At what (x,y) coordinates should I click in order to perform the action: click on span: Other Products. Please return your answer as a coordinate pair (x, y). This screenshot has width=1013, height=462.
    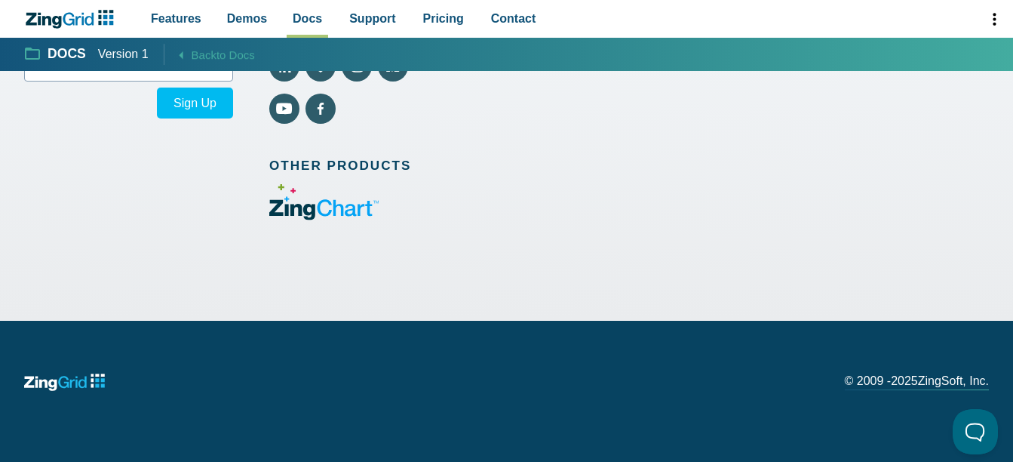
    Looking at the image, I should click on (352, 165).